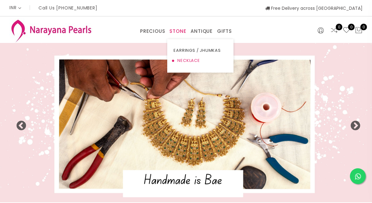 The width and height of the screenshot is (372, 203). Describe the element at coordinates (200, 61) in the screenshot. I see `a: NECKLACE` at that location.